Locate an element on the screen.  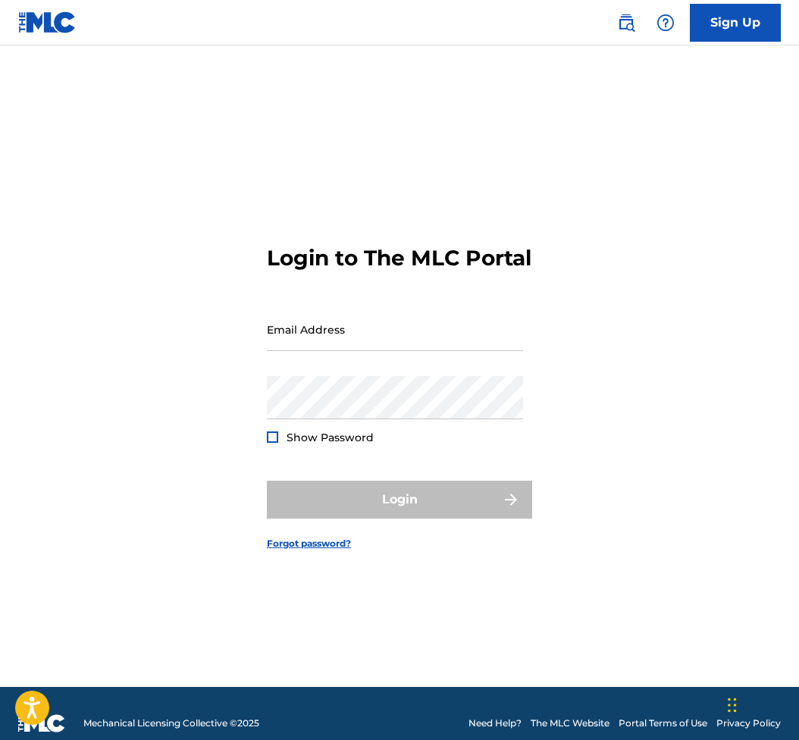
span: Mechanical Licensing Collective © 2025 is located at coordinates (171, 723).